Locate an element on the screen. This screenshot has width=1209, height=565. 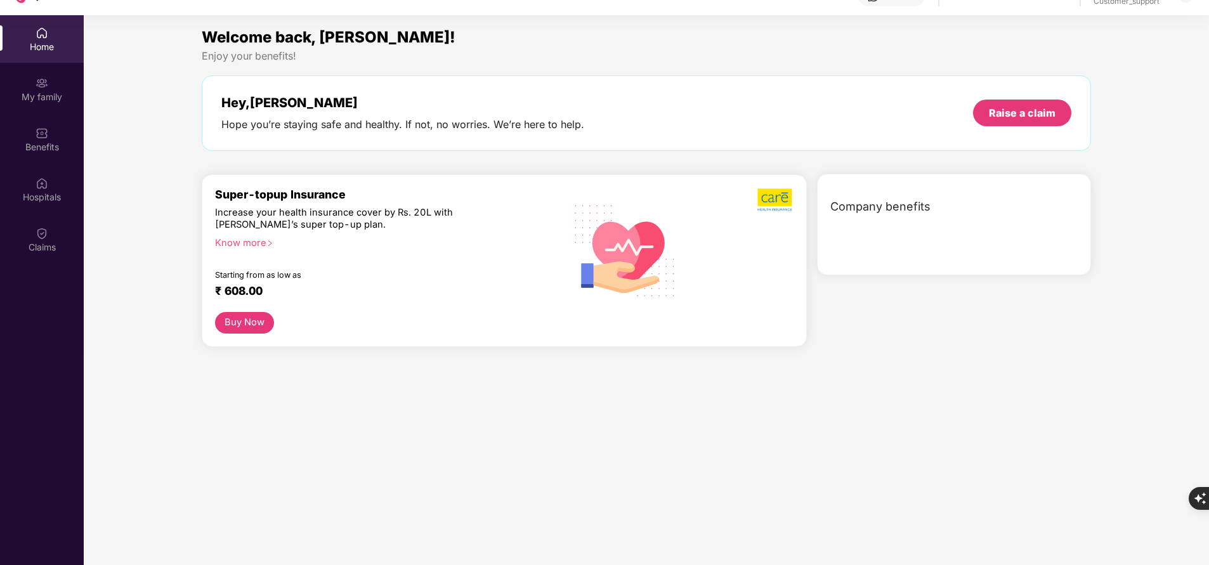
div: ₹ 608.00 is located at coordinates (377, 292).